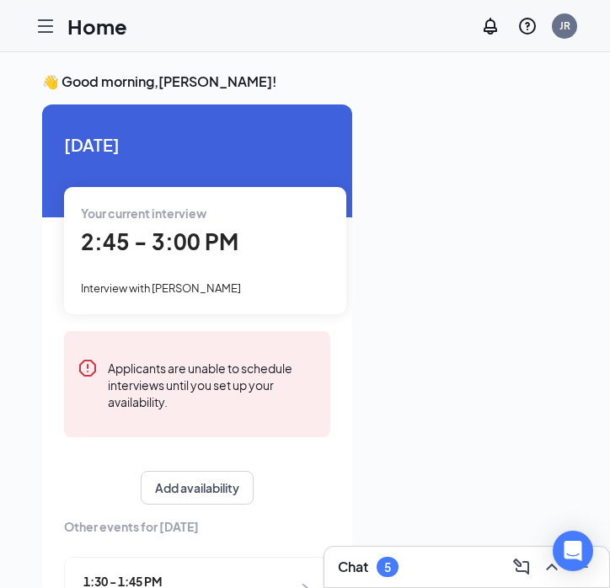 This screenshot has width=610, height=588. Describe the element at coordinates (212, 384) in the screenshot. I see `div: Applicants are unable to schedule interviews until you set up your availability.` at that location.